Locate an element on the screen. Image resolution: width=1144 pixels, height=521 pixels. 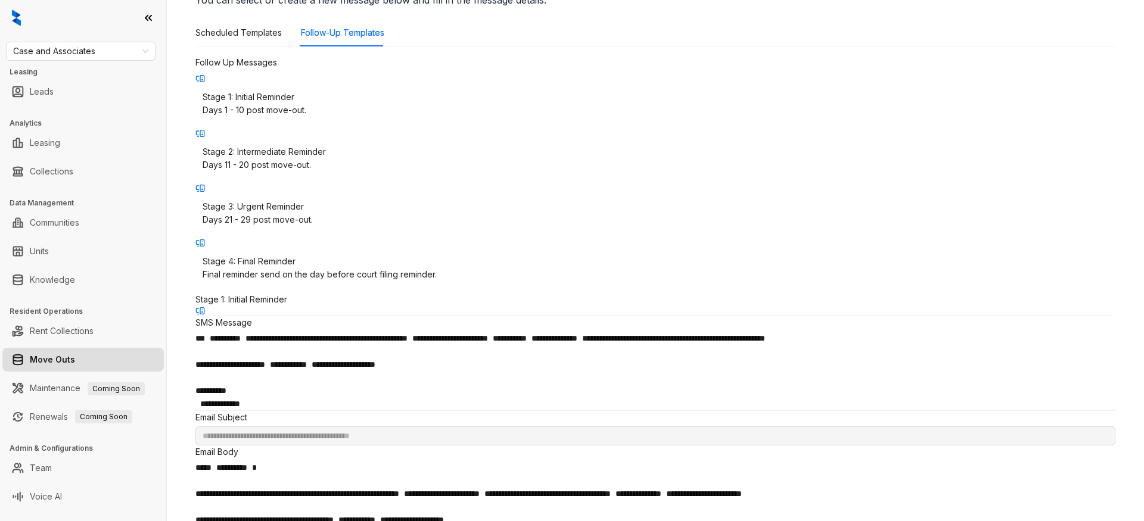
h3: Resident Operations is located at coordinates (88, 311).